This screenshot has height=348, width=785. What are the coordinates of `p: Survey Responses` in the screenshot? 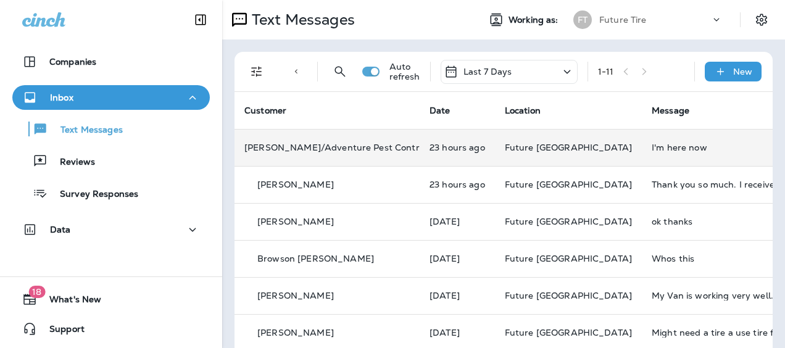 It's located at (93, 194).